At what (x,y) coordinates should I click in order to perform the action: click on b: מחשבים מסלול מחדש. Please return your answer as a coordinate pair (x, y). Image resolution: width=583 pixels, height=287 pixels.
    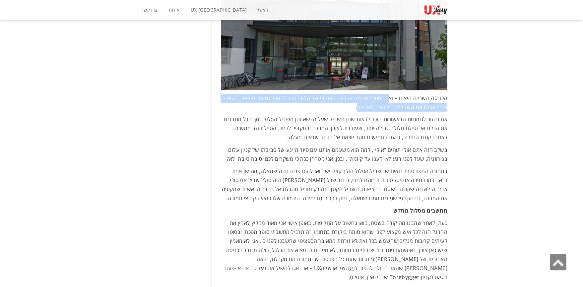
    Looking at the image, I should click on (420, 210).